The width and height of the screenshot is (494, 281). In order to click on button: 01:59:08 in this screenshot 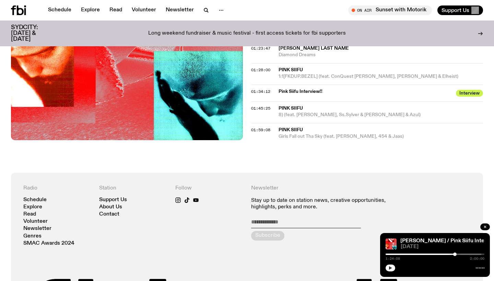, I will do `click(261, 130)`.